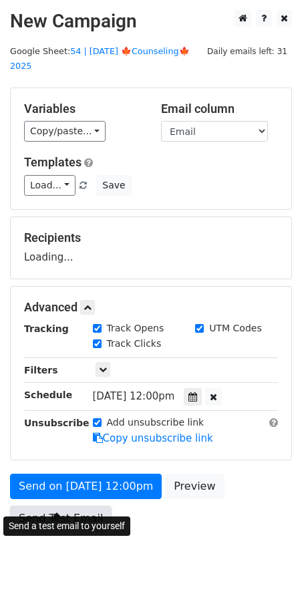  Describe the element at coordinates (151, 307) in the screenshot. I see `h5: Advanced` at that location.